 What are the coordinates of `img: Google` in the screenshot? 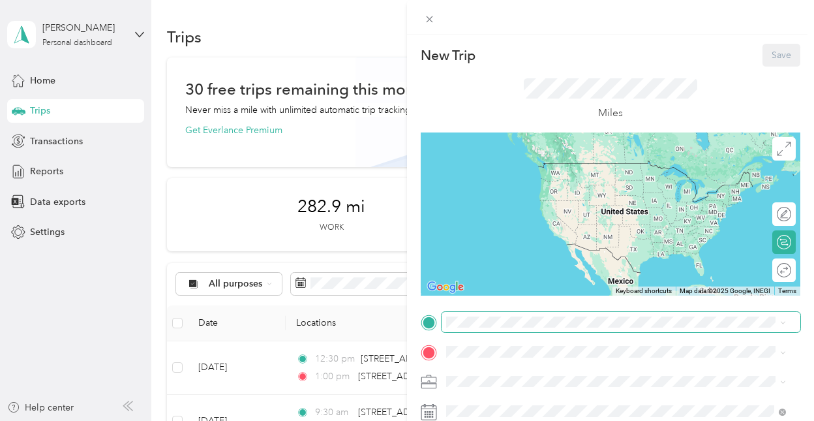 It's located at (446, 287).